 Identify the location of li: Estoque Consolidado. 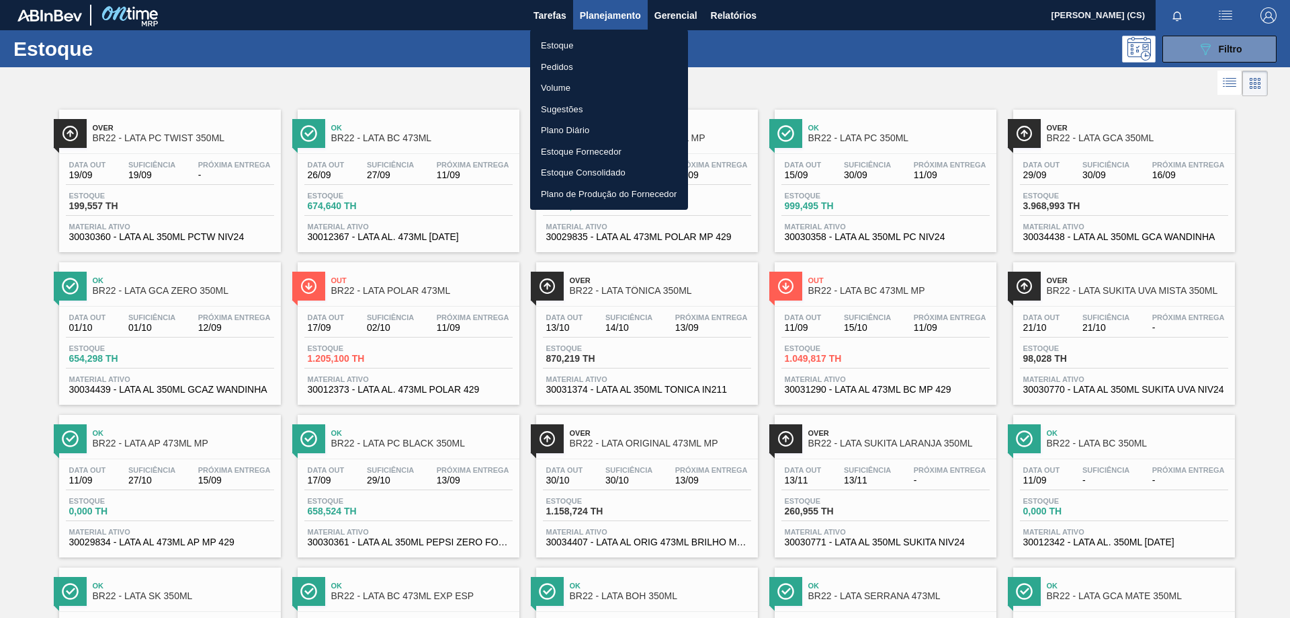
(609, 173).